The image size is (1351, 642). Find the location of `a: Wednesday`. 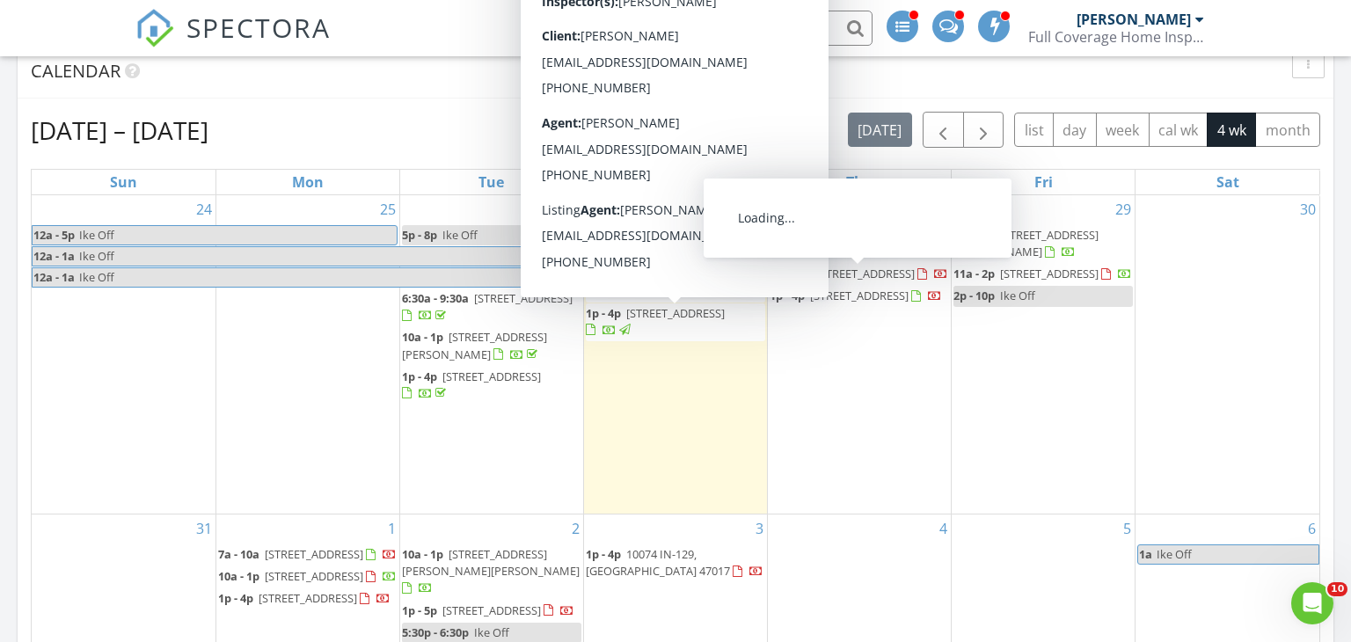

a: Wednesday is located at coordinates (675, 182).